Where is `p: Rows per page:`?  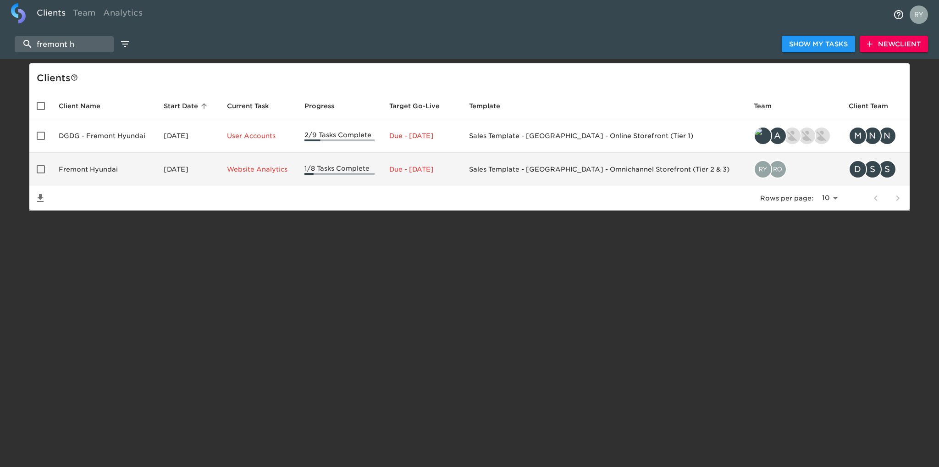
p: Rows per page: is located at coordinates (787, 198).